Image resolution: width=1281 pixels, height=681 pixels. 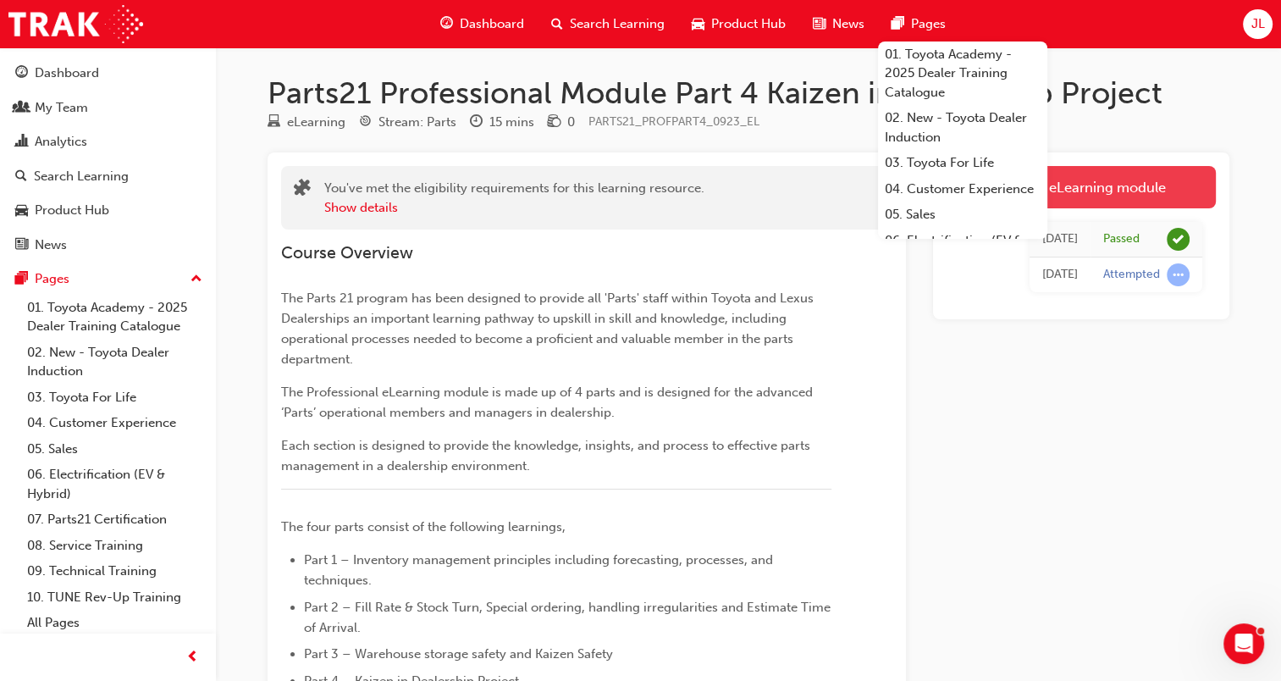 I want to click on div: Search Learning, so click(x=81, y=176).